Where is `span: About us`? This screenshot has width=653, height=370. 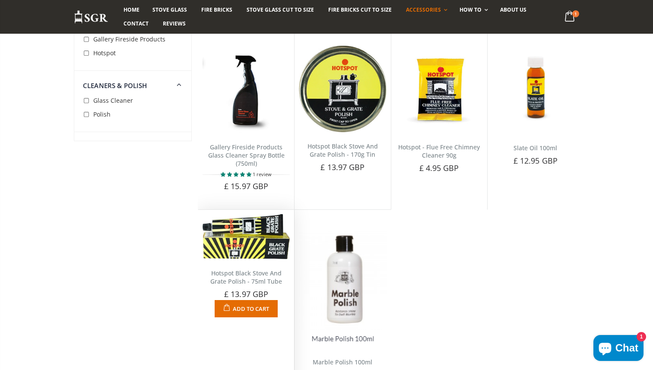 span: About us is located at coordinates (513, 9).